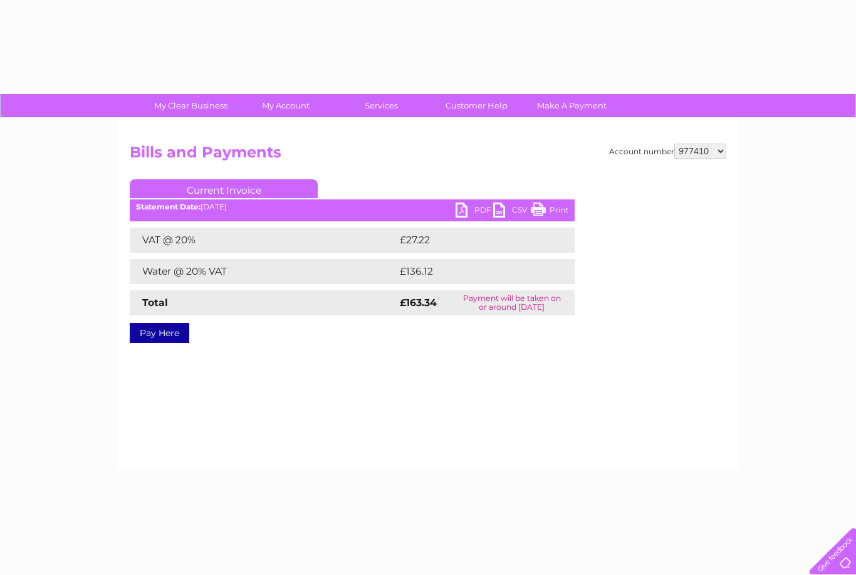 The height and width of the screenshot is (575, 856). What do you see at coordinates (155, 302) in the screenshot?
I see `strong: Total` at bounding box center [155, 302].